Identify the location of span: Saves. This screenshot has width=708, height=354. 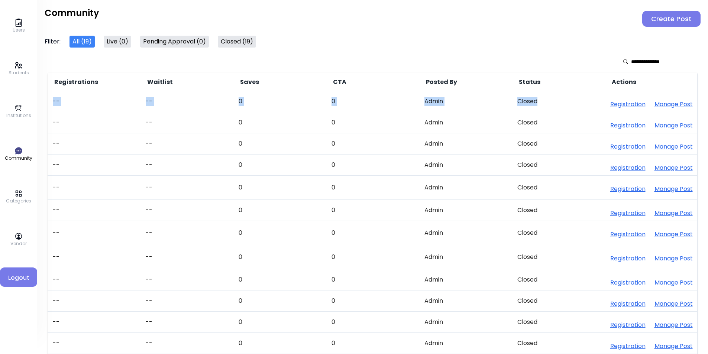
(249, 82).